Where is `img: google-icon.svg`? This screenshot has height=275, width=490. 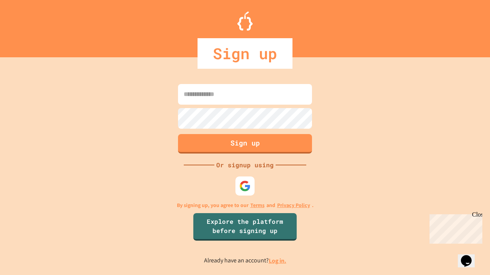
img: google-icon.svg is located at coordinates (245, 186).